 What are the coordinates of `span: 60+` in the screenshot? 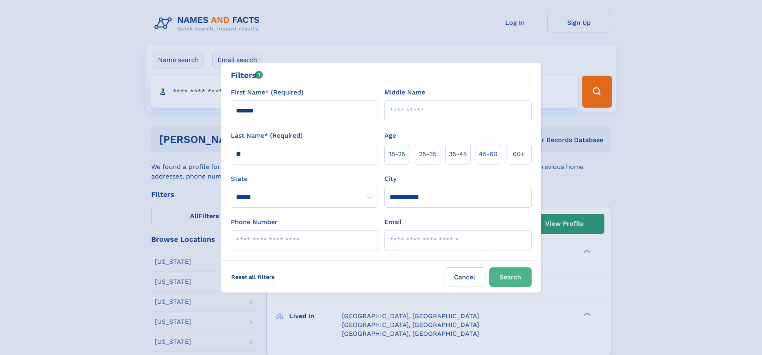 It's located at (519, 154).